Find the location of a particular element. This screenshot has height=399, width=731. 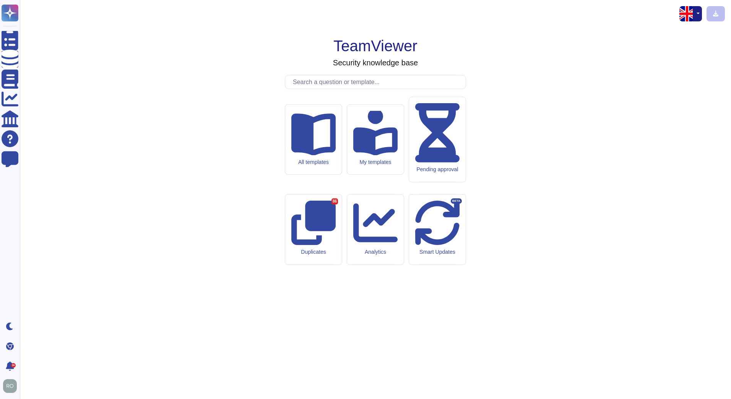

img: user is located at coordinates (10, 386).